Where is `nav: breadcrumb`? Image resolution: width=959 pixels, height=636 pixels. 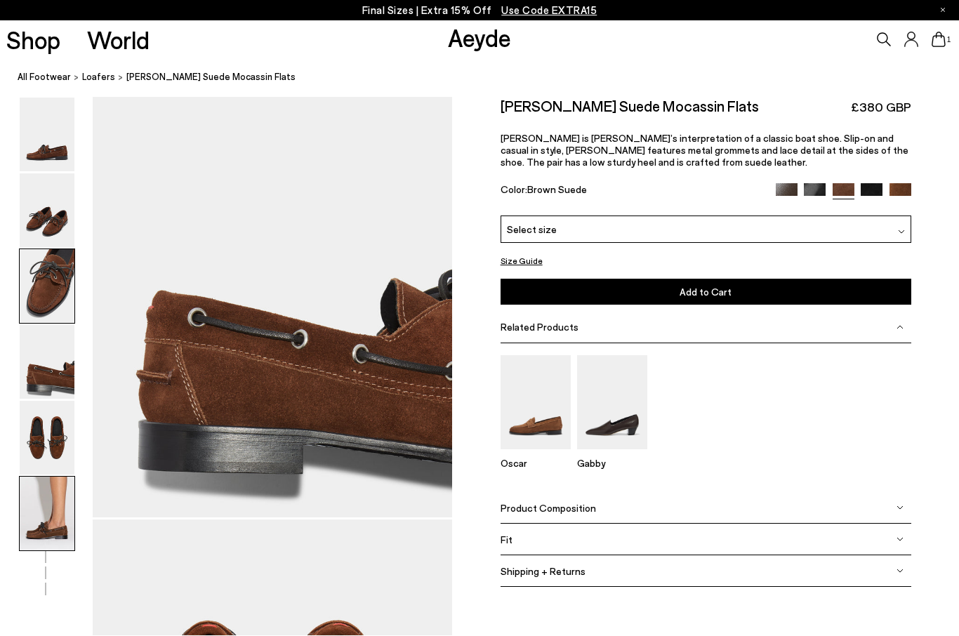 nav: breadcrumb is located at coordinates (488, 78).